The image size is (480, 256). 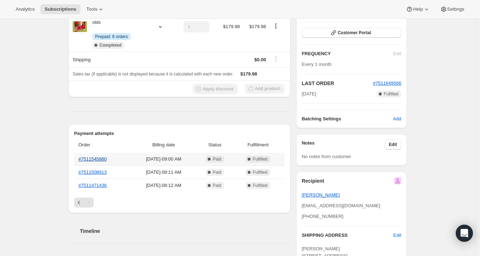 I want to click on a: #7511545880, so click(x=93, y=159).